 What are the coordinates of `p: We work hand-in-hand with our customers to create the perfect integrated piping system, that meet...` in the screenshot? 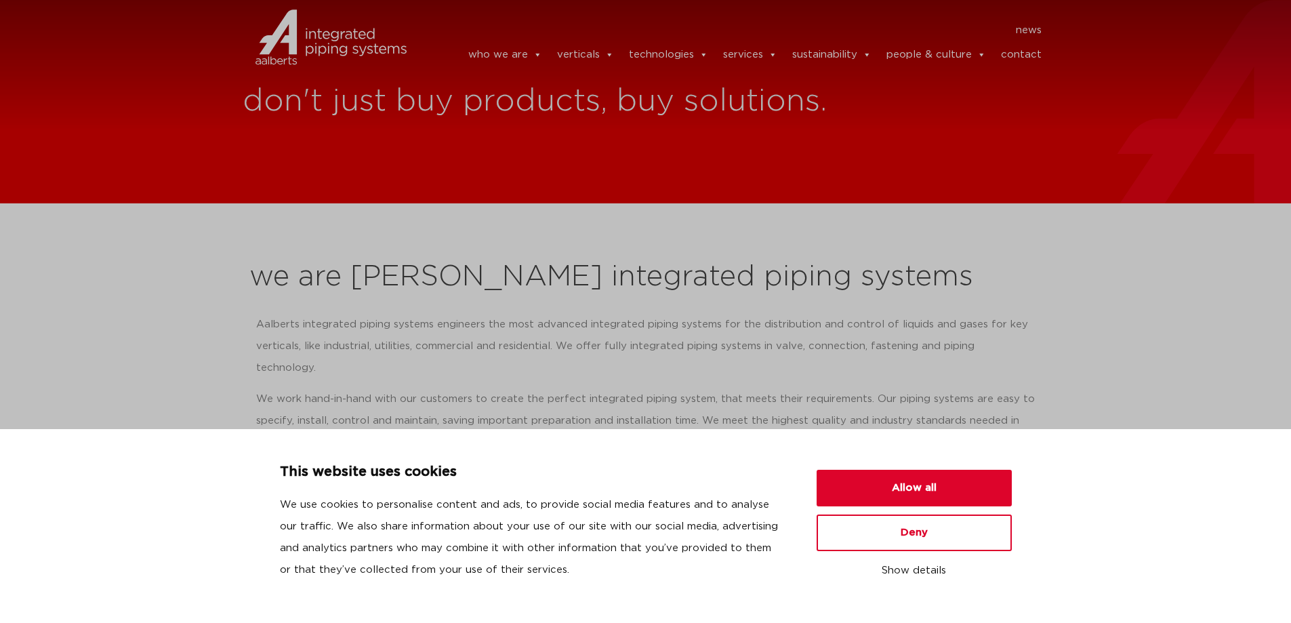 It's located at (646, 421).